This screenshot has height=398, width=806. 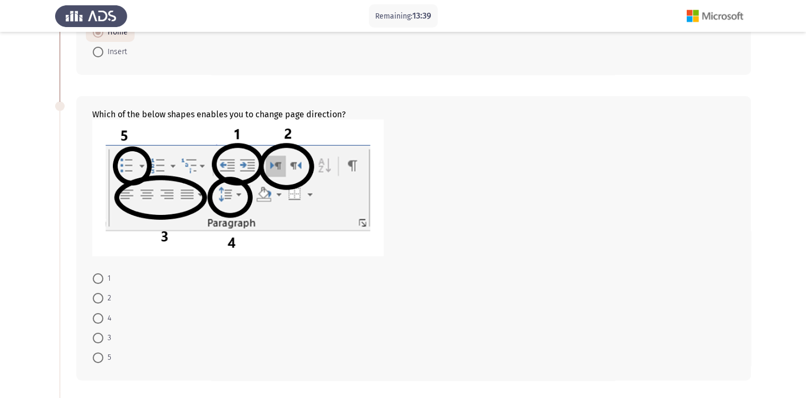 What do you see at coordinates (715, 16) in the screenshot?
I see `img: Assessment logo of Microsoft (Word, Excel, PPT)` at bounding box center [715, 16].